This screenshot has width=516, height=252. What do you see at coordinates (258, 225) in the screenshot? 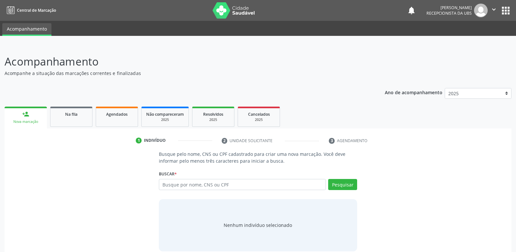
I see `div: Nenhum indivíduo selecionado` at bounding box center [258, 225].